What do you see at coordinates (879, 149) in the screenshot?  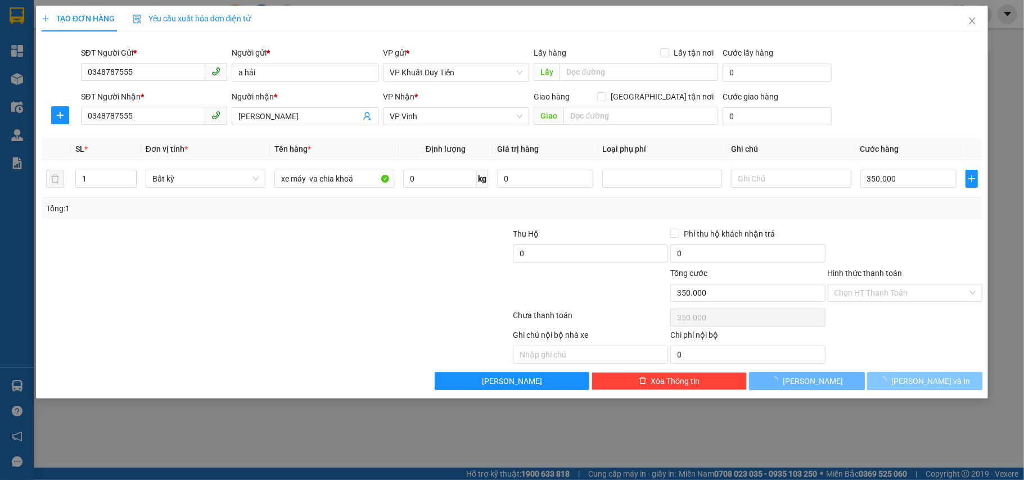 I see `span: Cước hàng` at bounding box center [879, 149].